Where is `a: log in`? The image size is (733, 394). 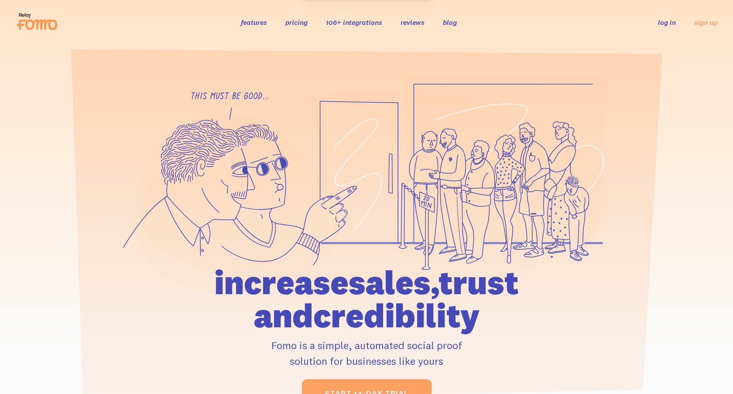 a: log in is located at coordinates (666, 22).